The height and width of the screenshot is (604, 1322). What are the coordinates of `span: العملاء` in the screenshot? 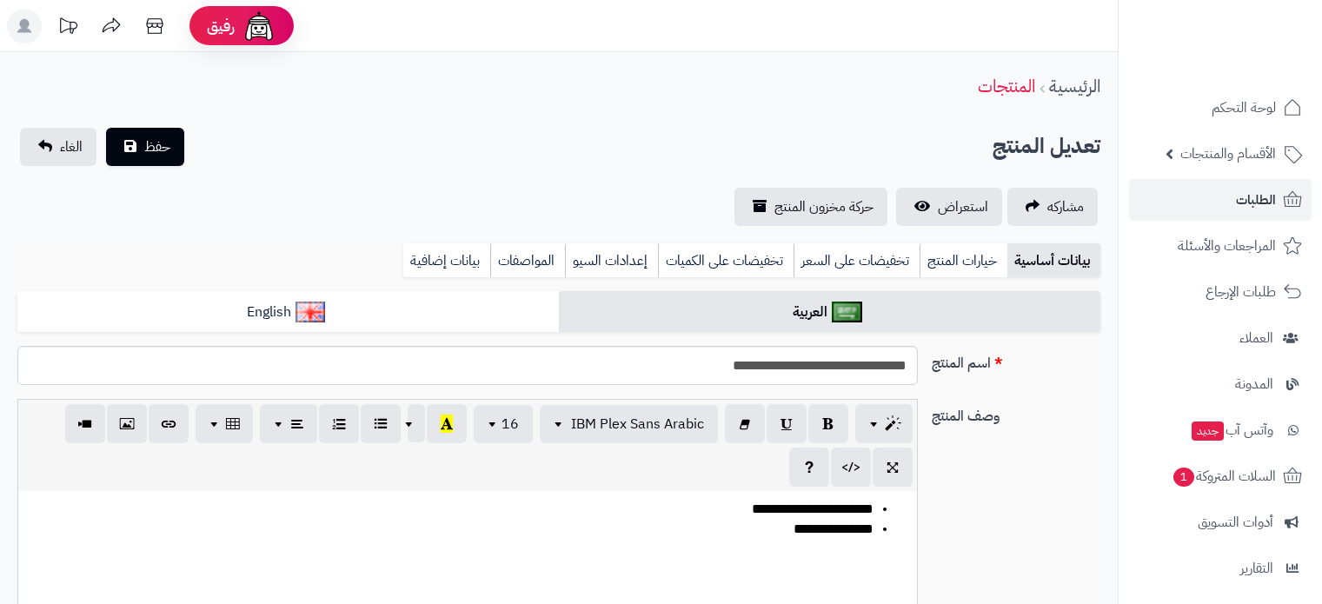 It's located at (1256, 338).